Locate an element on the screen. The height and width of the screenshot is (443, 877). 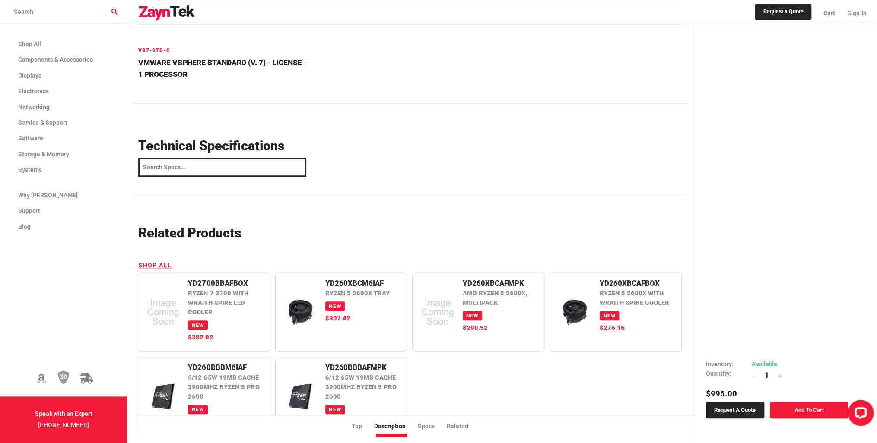
h6: Shop All is located at coordinates (155, 265).